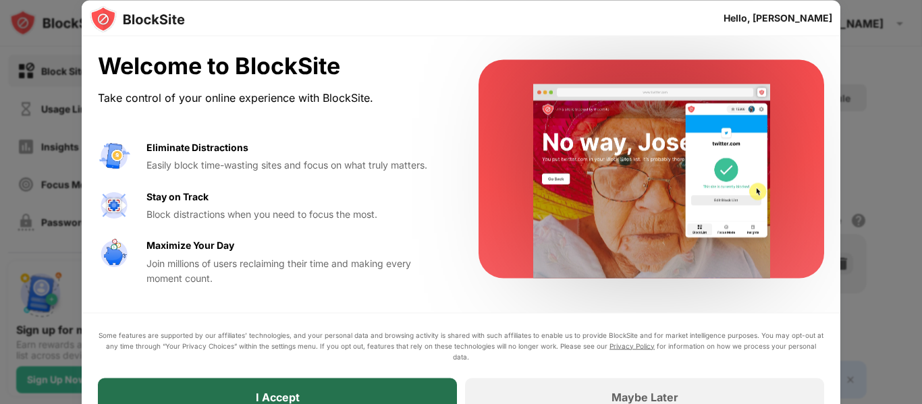 This screenshot has width=922, height=404. Describe the element at coordinates (178, 196) in the screenshot. I see `div: Stay on Track` at that location.